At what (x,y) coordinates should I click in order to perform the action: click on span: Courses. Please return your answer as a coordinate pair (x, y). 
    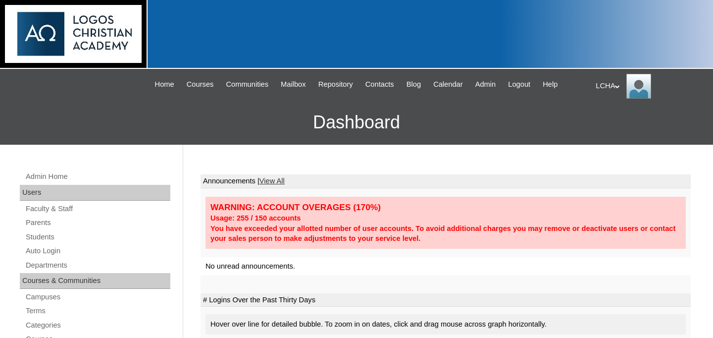
    Looking at the image, I should click on (200, 84).